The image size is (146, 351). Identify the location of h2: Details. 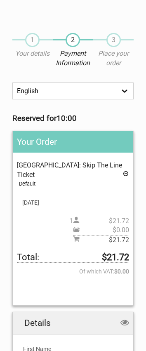
(73, 323).